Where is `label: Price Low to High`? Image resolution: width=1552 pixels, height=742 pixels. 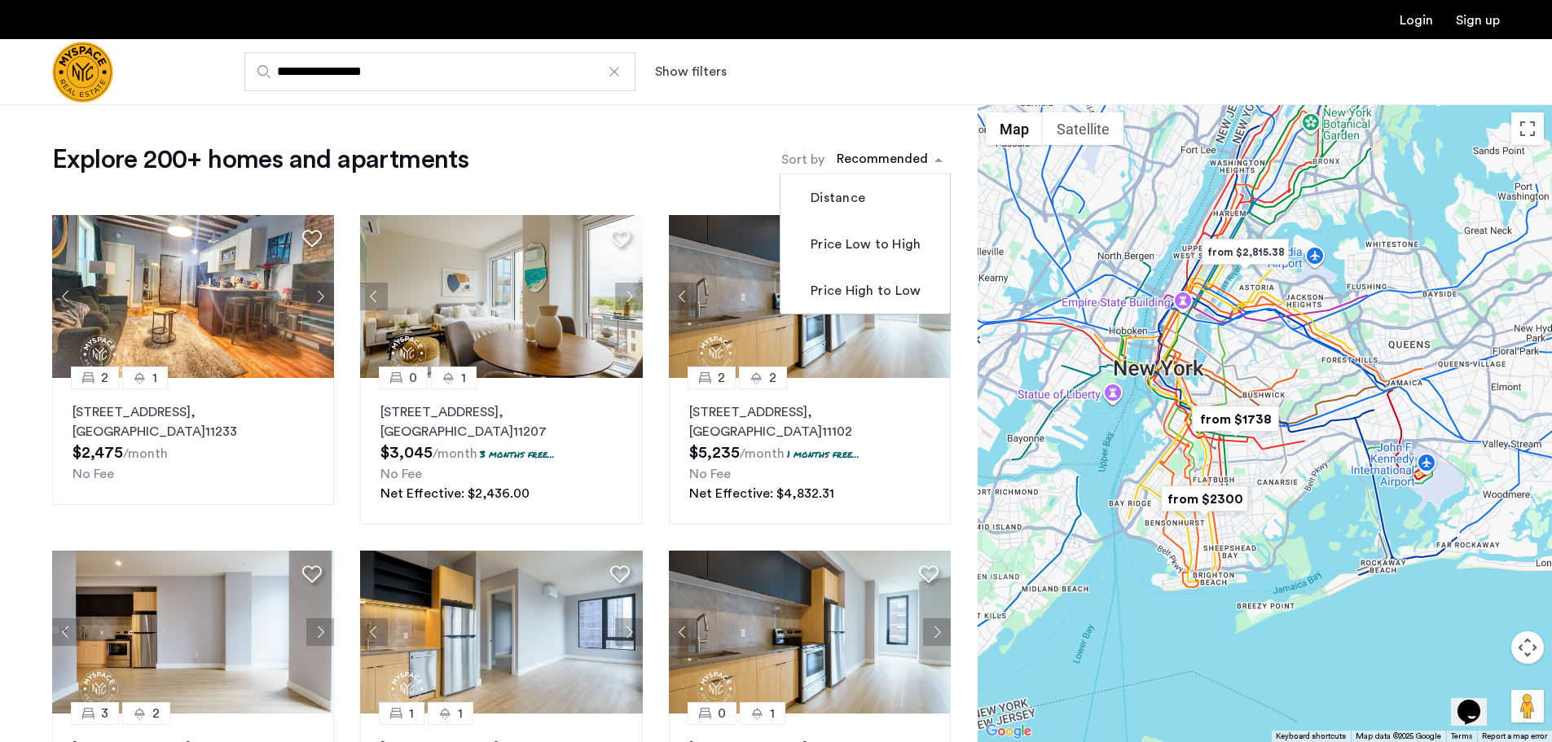
label: Price Low to High is located at coordinates (864, 244).